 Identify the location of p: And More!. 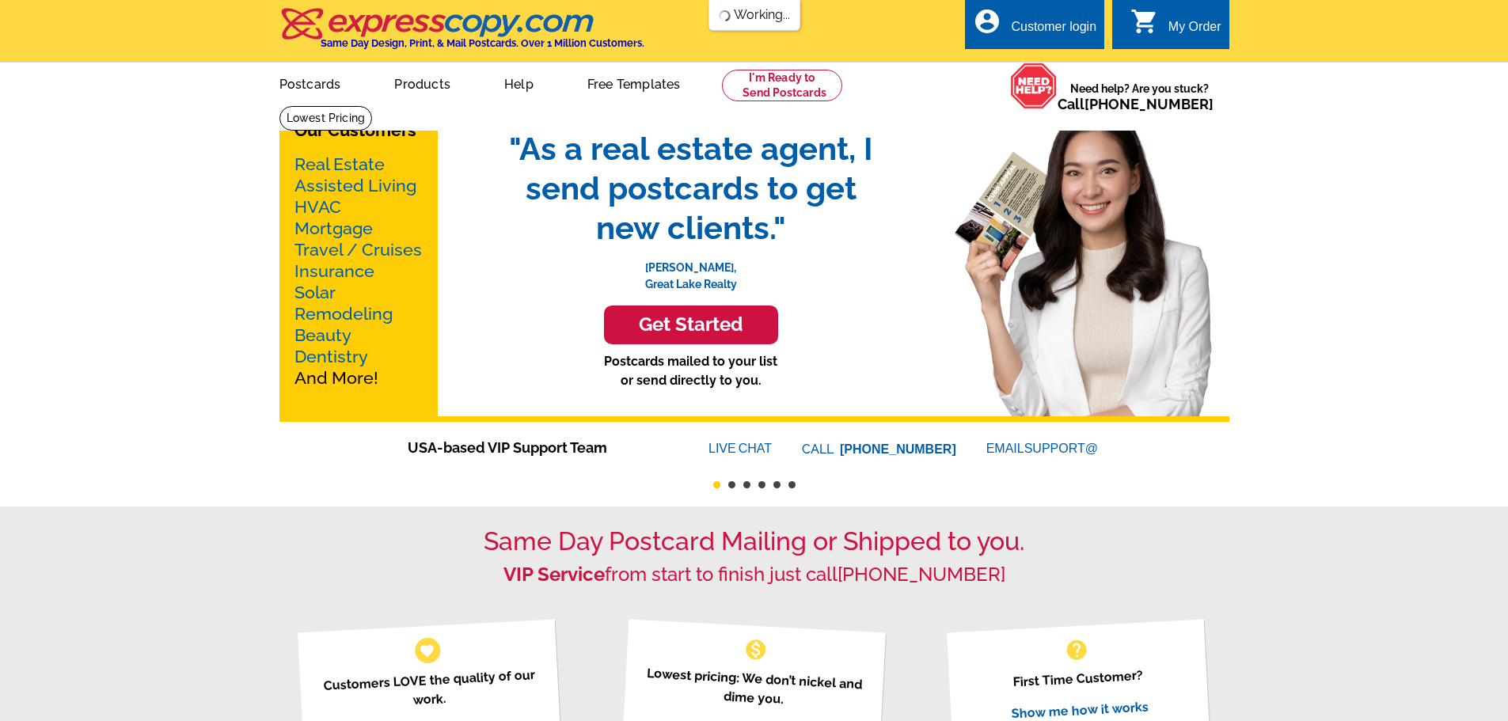
(359, 271).